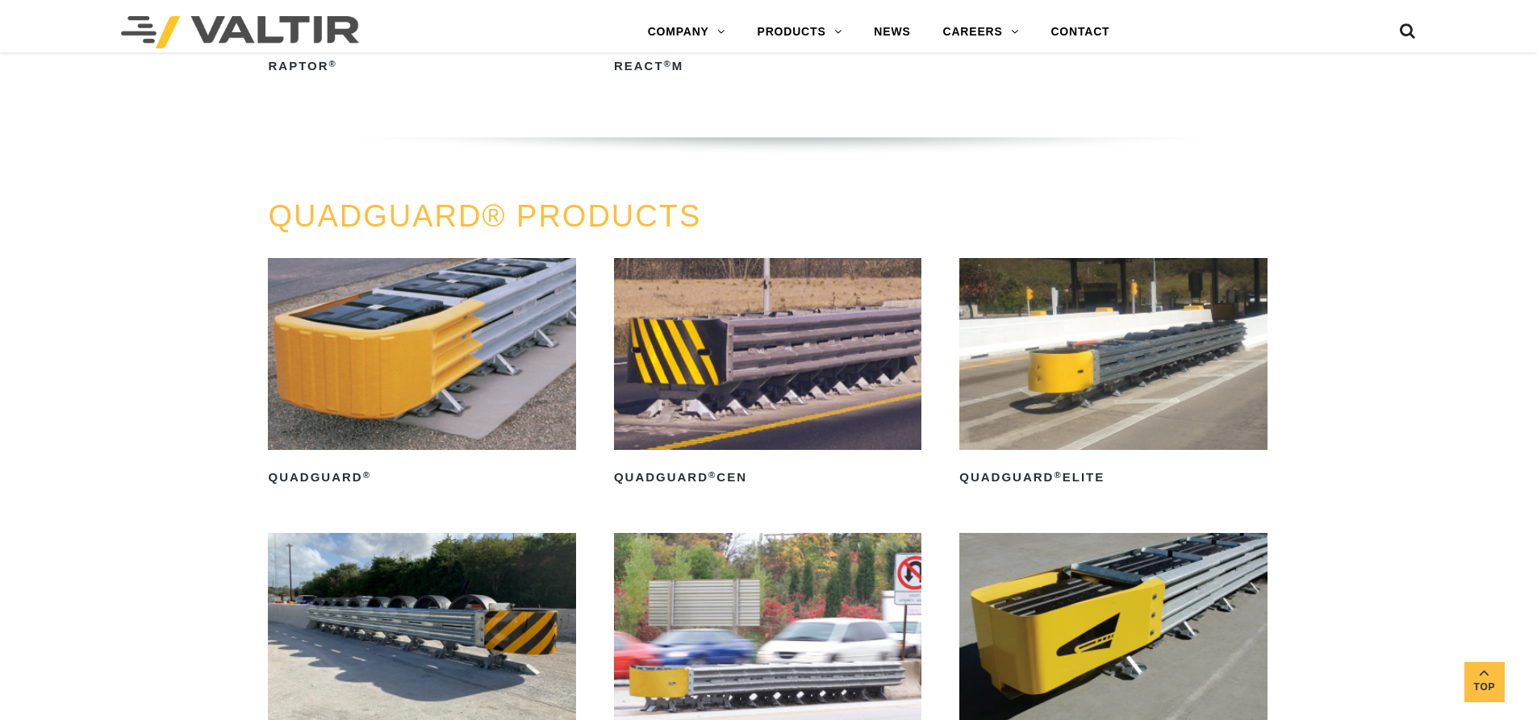 The image size is (1537, 720). What do you see at coordinates (484, 216) in the screenshot?
I see `a: QUADGUARD® PRODUCTS` at bounding box center [484, 216].